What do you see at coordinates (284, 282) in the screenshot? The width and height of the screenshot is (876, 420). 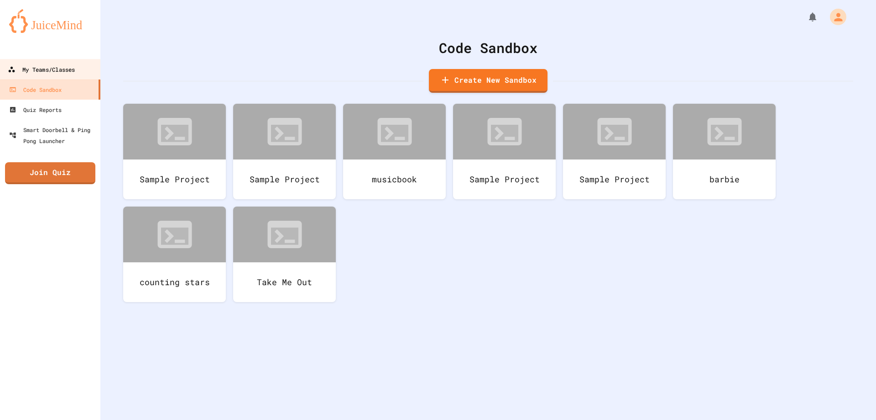 I see `div: Take Me Out` at bounding box center [284, 282].